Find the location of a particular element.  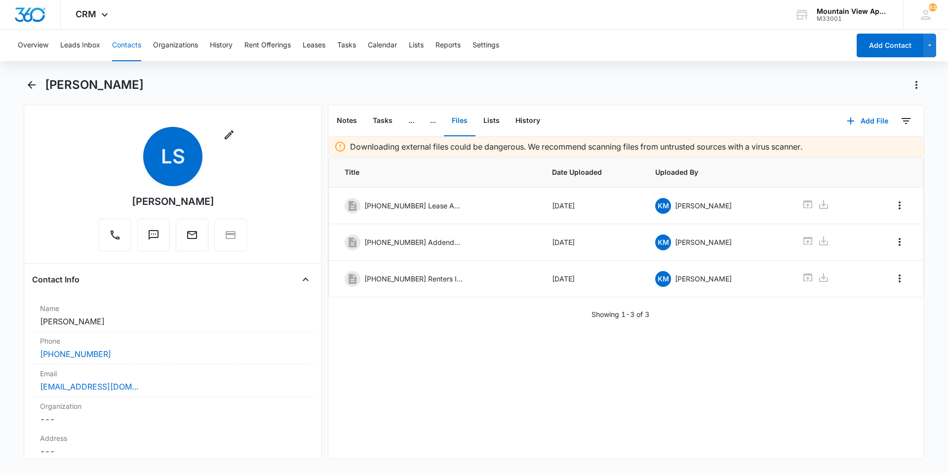

button: Overview is located at coordinates (33, 45).